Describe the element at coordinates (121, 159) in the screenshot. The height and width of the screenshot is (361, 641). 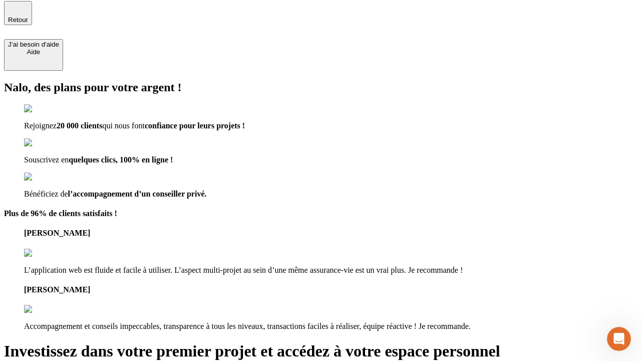
I see `span: quelques clics, 100% en ligne !` at that location.